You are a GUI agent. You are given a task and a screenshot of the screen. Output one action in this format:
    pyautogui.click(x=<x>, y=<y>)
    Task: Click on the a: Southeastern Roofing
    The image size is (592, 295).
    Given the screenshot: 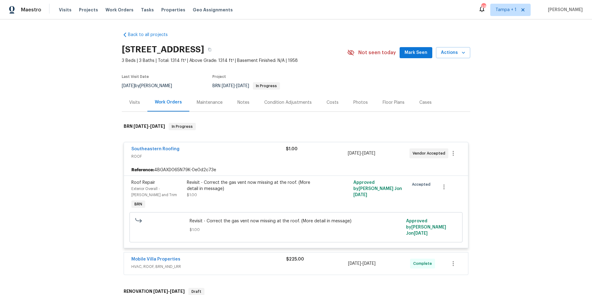 What is the action you would take?
    pyautogui.click(x=155, y=149)
    